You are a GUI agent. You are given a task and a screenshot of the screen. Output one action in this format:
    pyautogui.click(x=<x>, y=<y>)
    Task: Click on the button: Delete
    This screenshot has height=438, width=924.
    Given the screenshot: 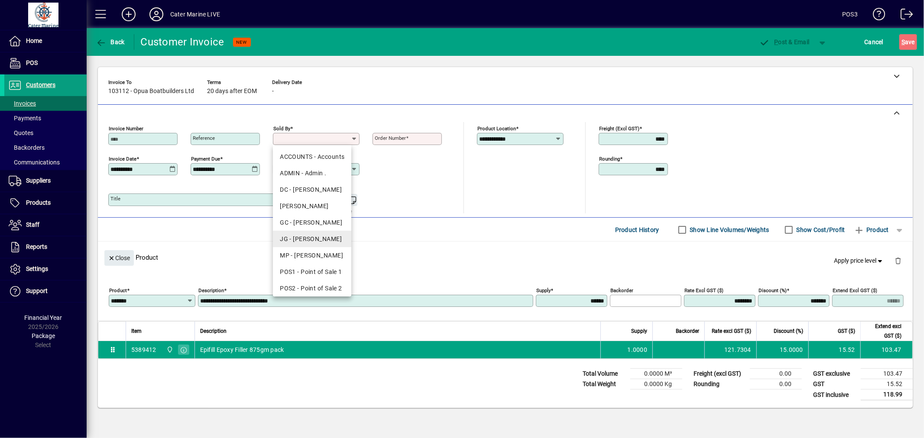 What is the action you would take?
    pyautogui.click(x=898, y=261)
    